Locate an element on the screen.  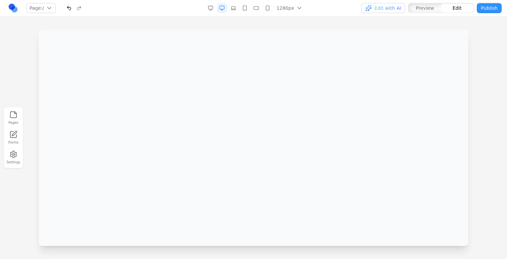
span: Edit with AI is located at coordinates (387, 8).